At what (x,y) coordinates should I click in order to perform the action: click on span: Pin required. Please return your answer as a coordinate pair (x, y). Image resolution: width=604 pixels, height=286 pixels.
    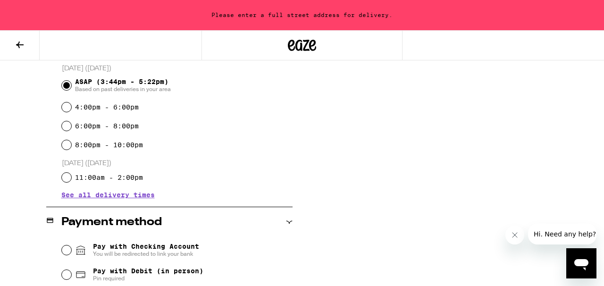
    Looking at the image, I should click on (148, 278).